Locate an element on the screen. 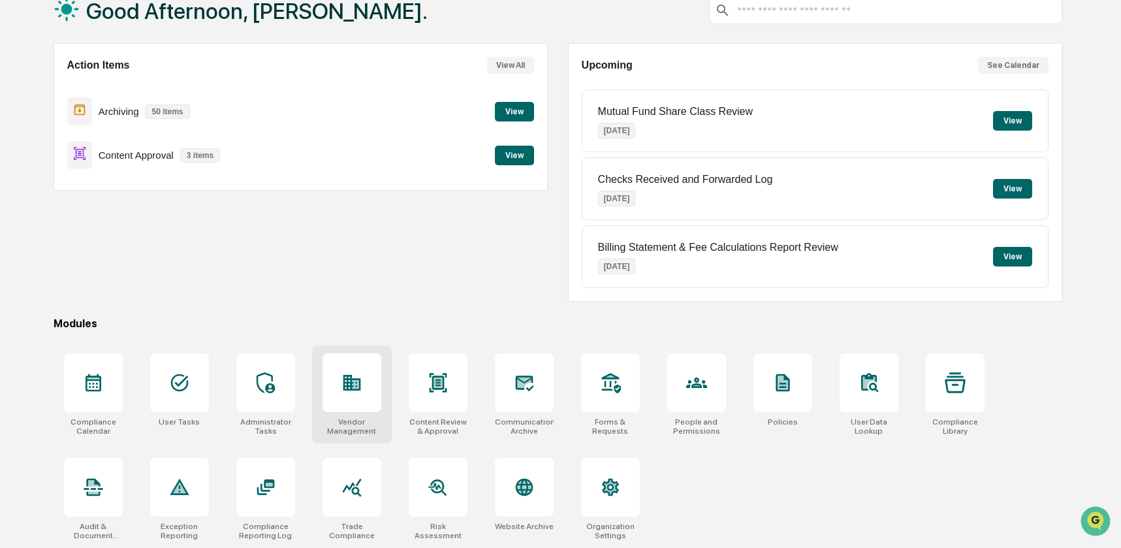  a: 🗄️Attestations is located at coordinates (128, 171).